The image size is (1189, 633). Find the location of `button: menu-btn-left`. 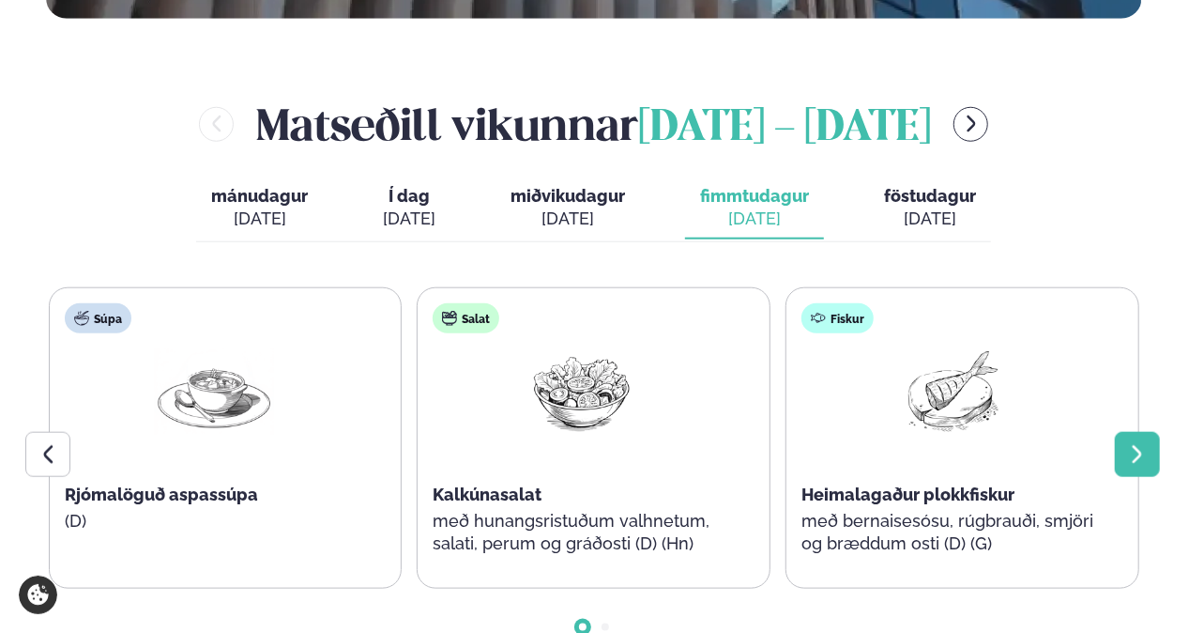

button: menu-btn-left is located at coordinates (216, 124).